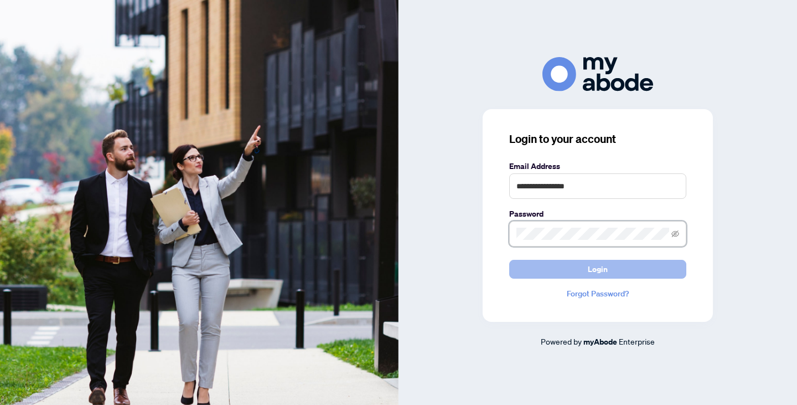 The image size is (797, 405). What do you see at coordinates (637, 341) in the screenshot?
I see `span: Enterprise` at bounding box center [637, 341].